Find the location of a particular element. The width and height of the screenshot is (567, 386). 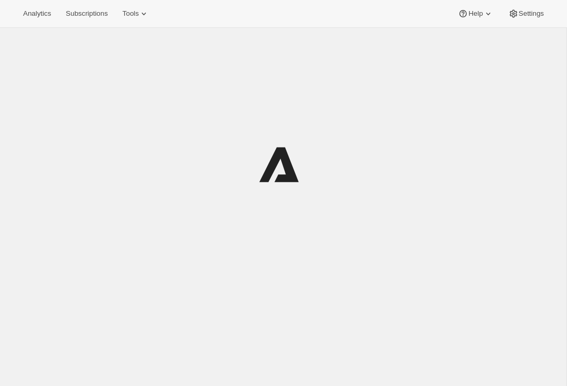

span: Tools is located at coordinates (130, 14).